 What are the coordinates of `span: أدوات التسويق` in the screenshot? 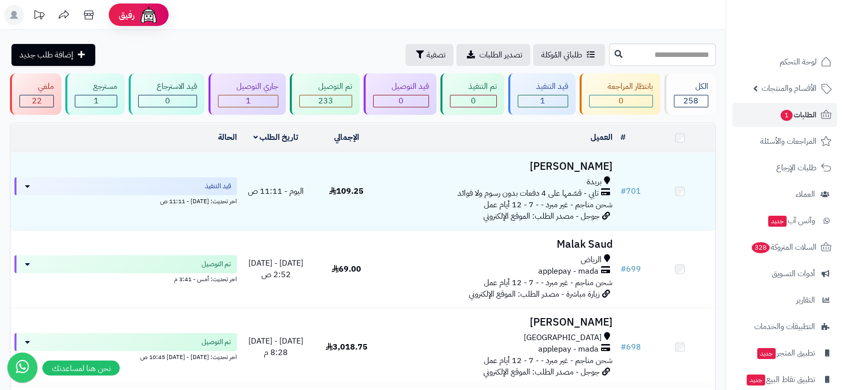 It's located at (793, 273).